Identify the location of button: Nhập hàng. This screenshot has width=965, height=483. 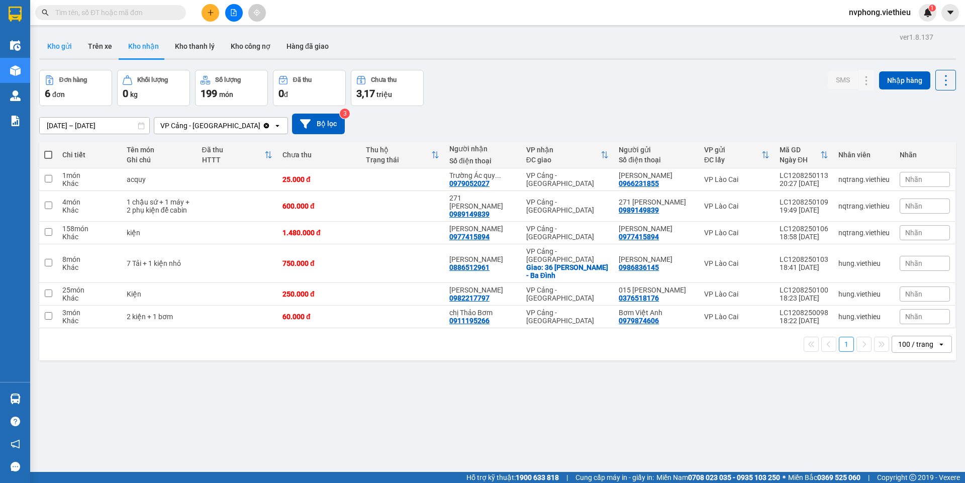
(905, 80).